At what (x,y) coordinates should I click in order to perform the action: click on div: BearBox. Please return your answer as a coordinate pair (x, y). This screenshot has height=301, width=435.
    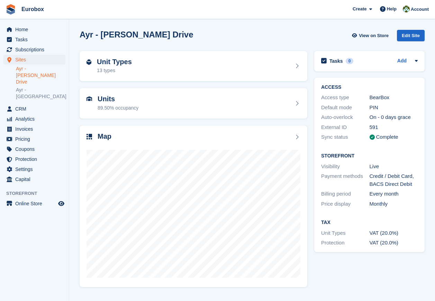
    Looking at the image, I should click on (394, 97).